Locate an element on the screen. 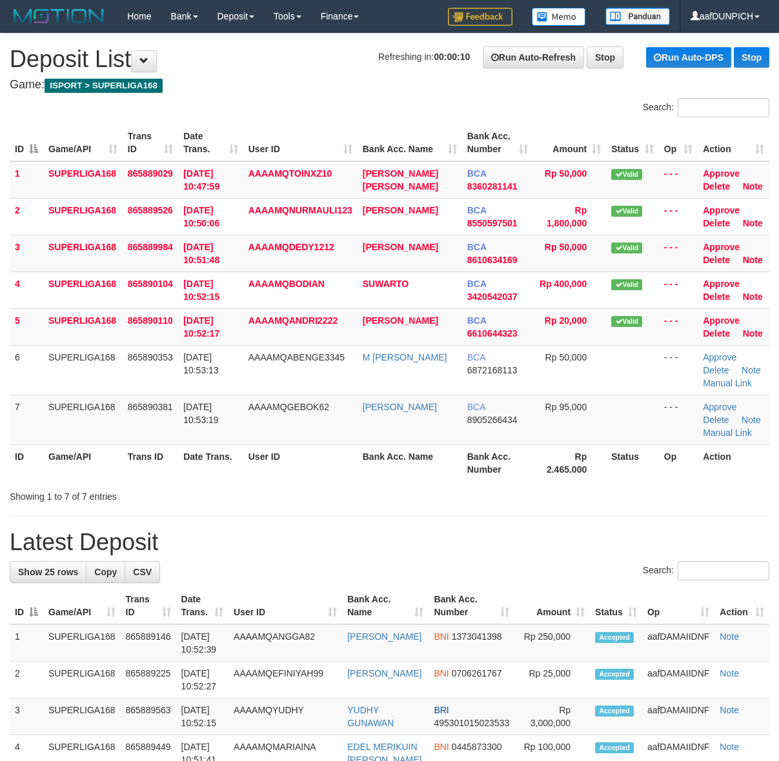  td: AAAAMQYUDHY is located at coordinates (285, 717).